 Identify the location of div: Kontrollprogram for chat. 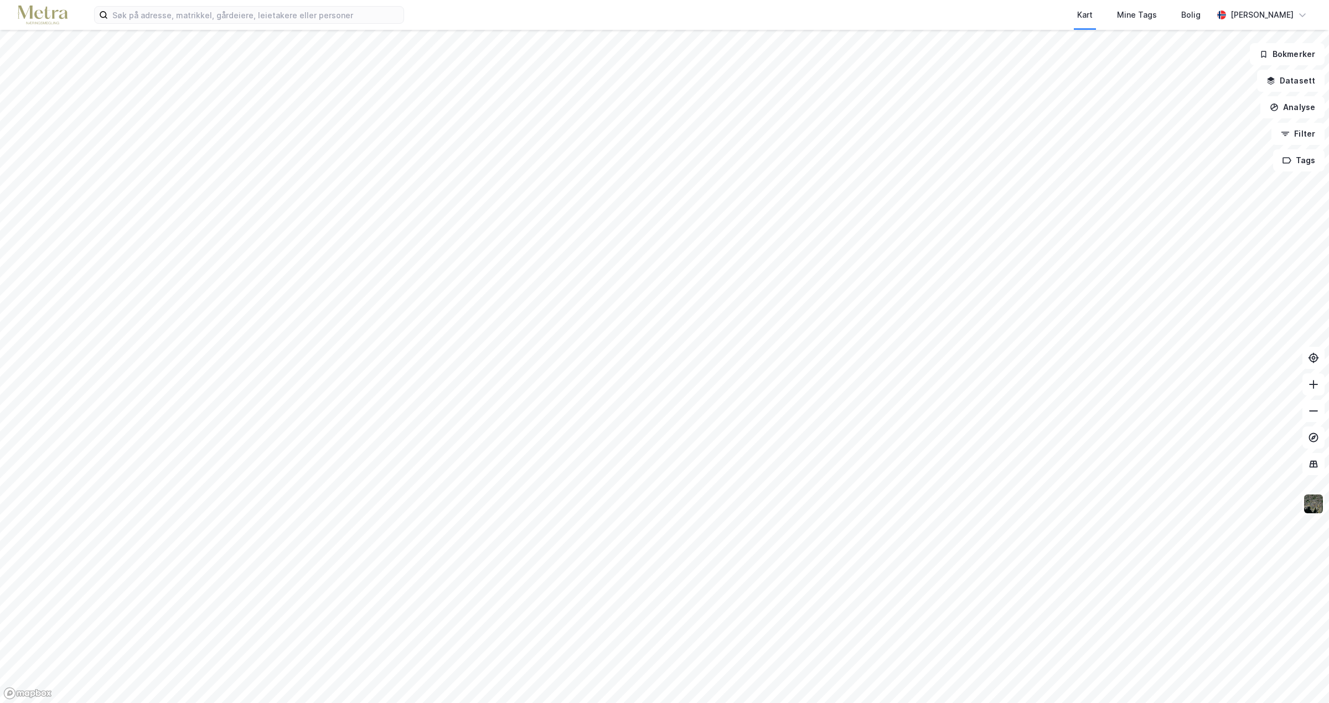
(1301, 677).